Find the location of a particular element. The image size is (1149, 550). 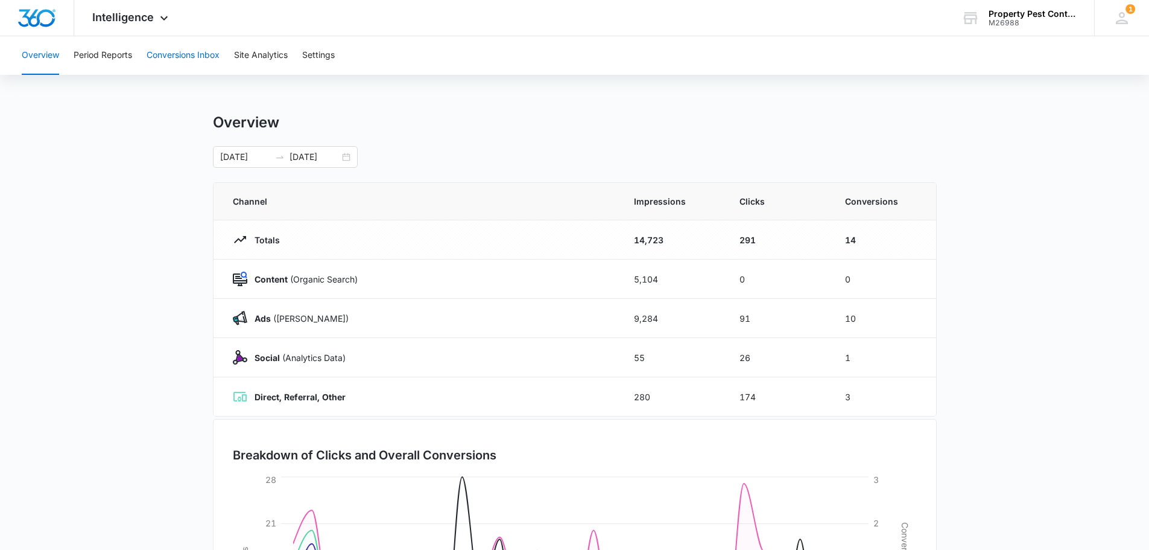

td: 280 is located at coordinates (672, 396).